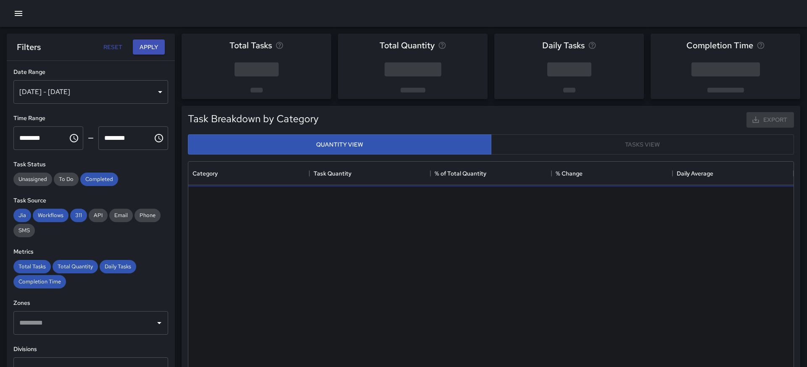 Image resolution: width=807 pixels, height=367 pixels. What do you see at coordinates (91, 72) in the screenshot?
I see `h6: Date Range` at bounding box center [91, 72].